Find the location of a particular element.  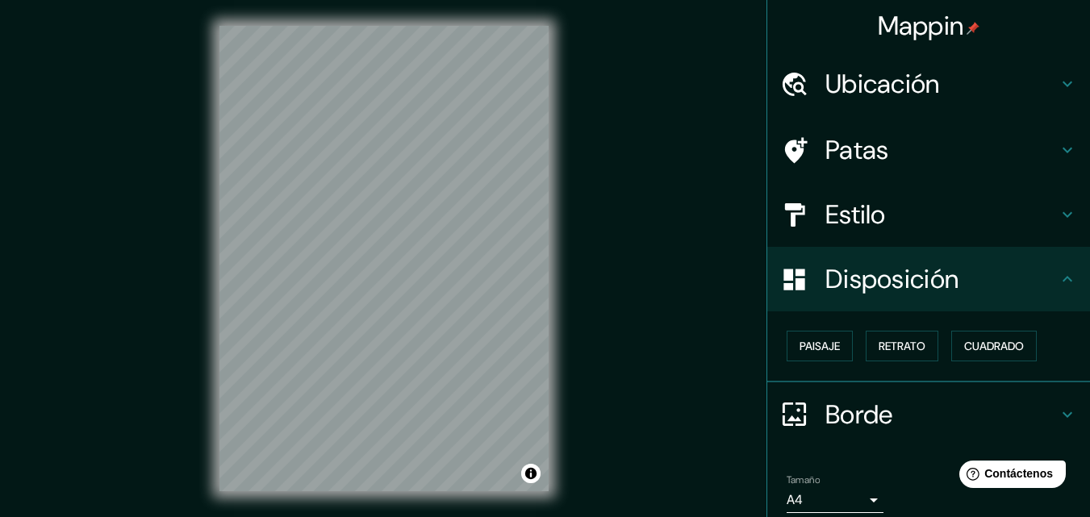

div: Borde is located at coordinates (928, 415).